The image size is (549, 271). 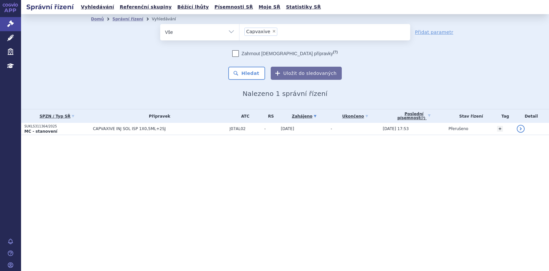 I want to click on strong: MC - stanovení, so click(x=41, y=131).